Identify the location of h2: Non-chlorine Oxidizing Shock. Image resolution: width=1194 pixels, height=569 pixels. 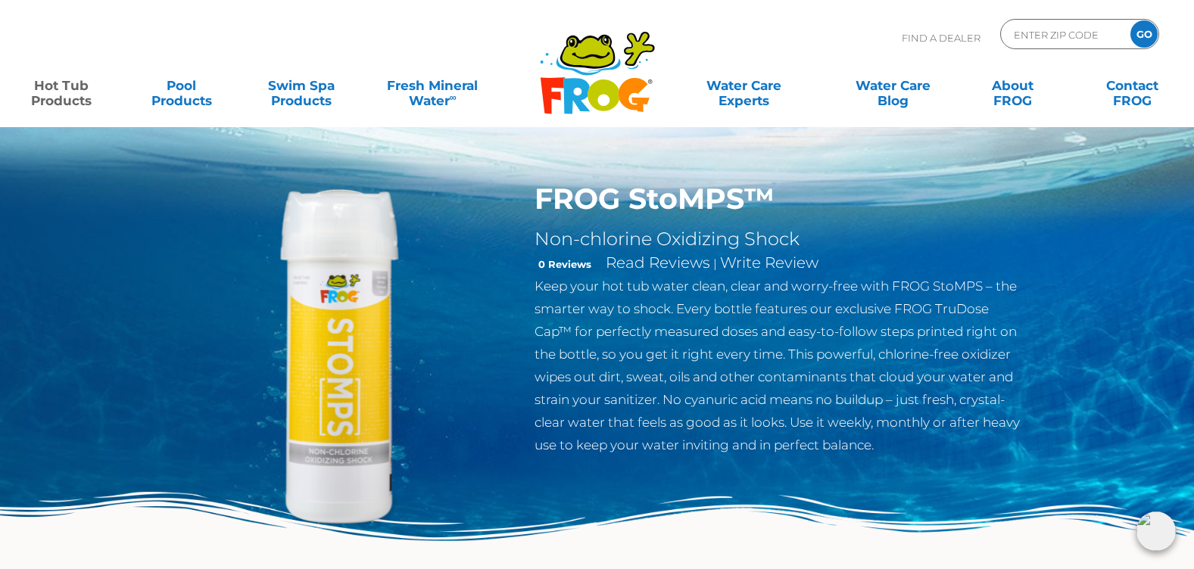
(781, 239).